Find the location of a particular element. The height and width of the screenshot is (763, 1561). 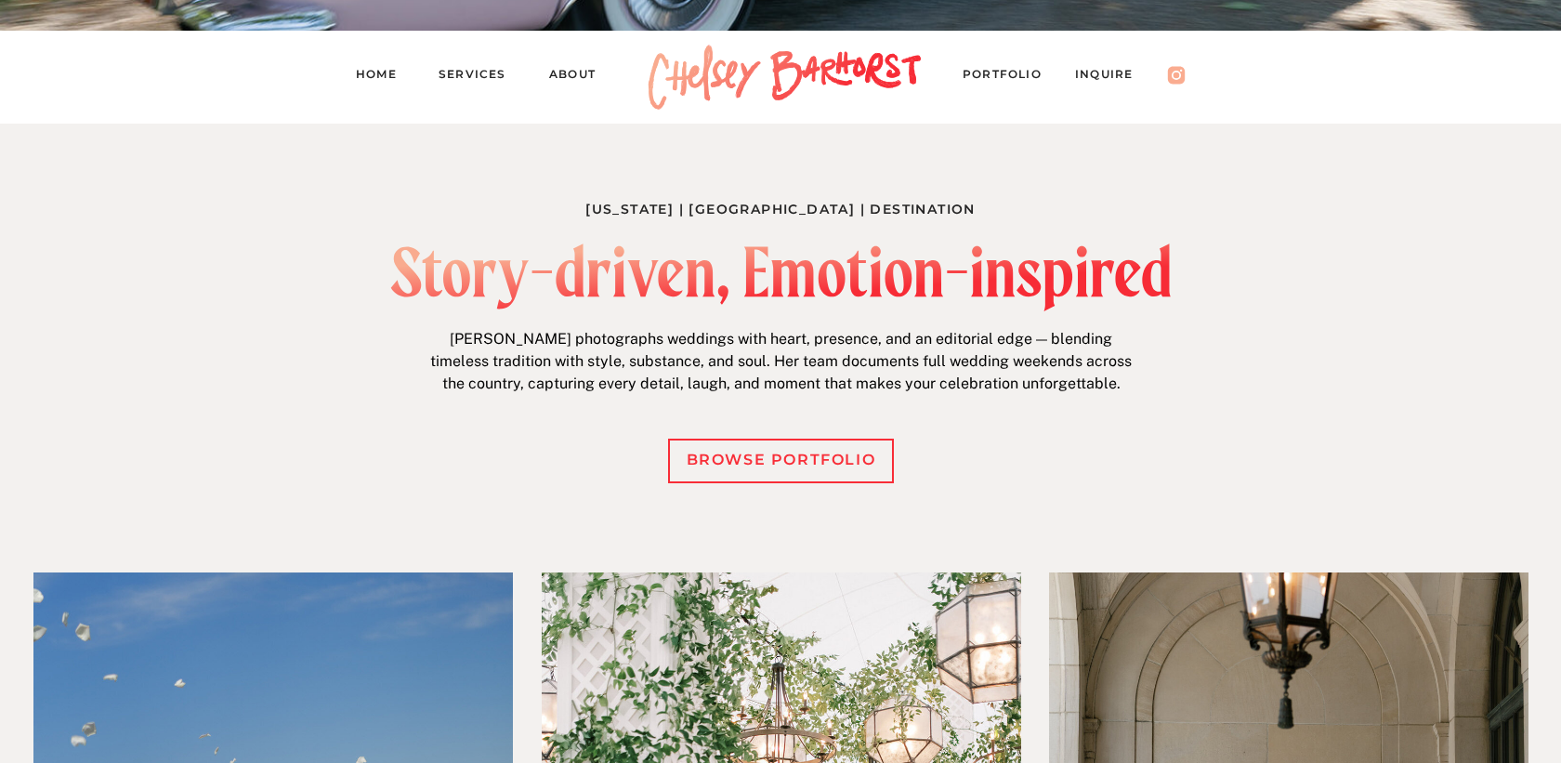

a: About is located at coordinates (581, 77).